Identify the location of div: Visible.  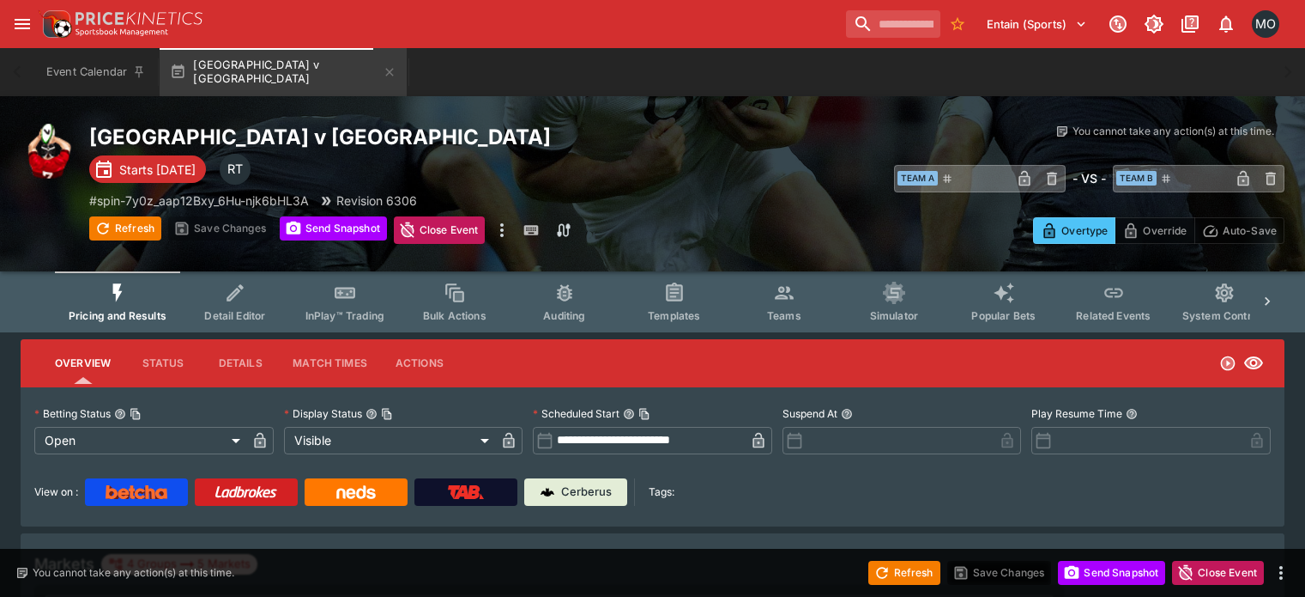
(390, 440).